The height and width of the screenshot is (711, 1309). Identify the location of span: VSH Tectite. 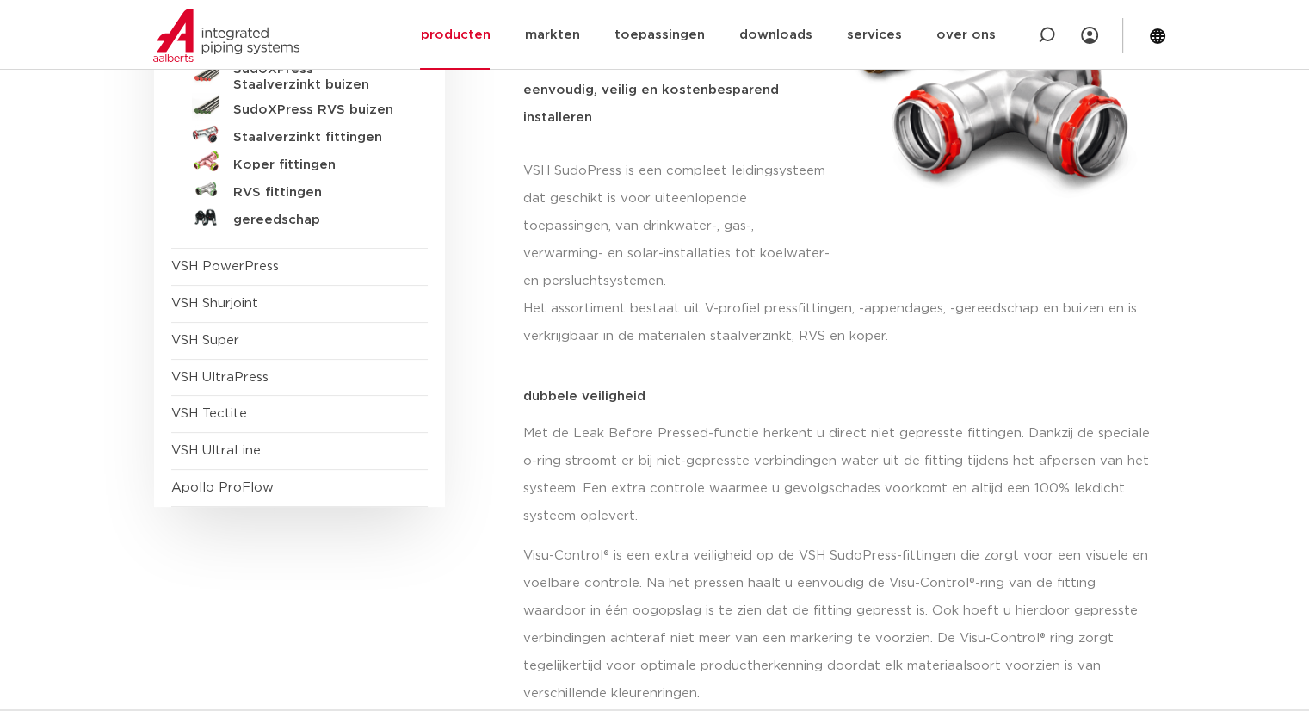
(209, 413).